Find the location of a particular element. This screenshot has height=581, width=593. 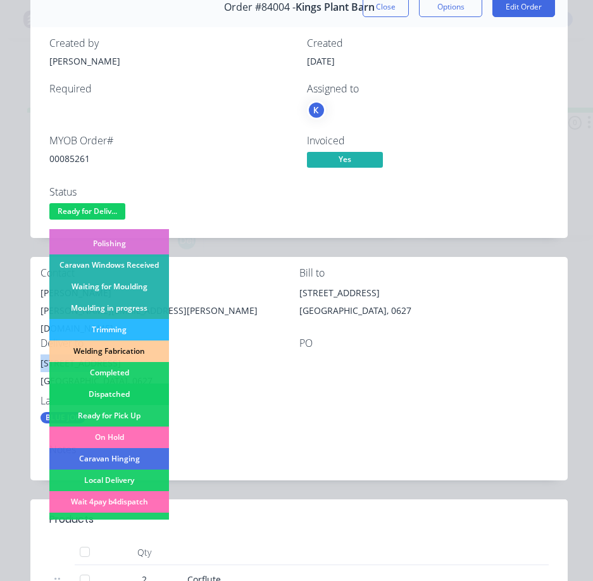

span: Yes is located at coordinates (345, 159).